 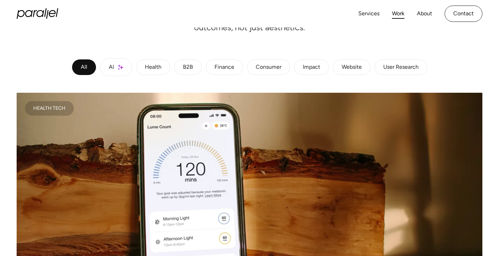 I want to click on div: All, so click(x=84, y=67).